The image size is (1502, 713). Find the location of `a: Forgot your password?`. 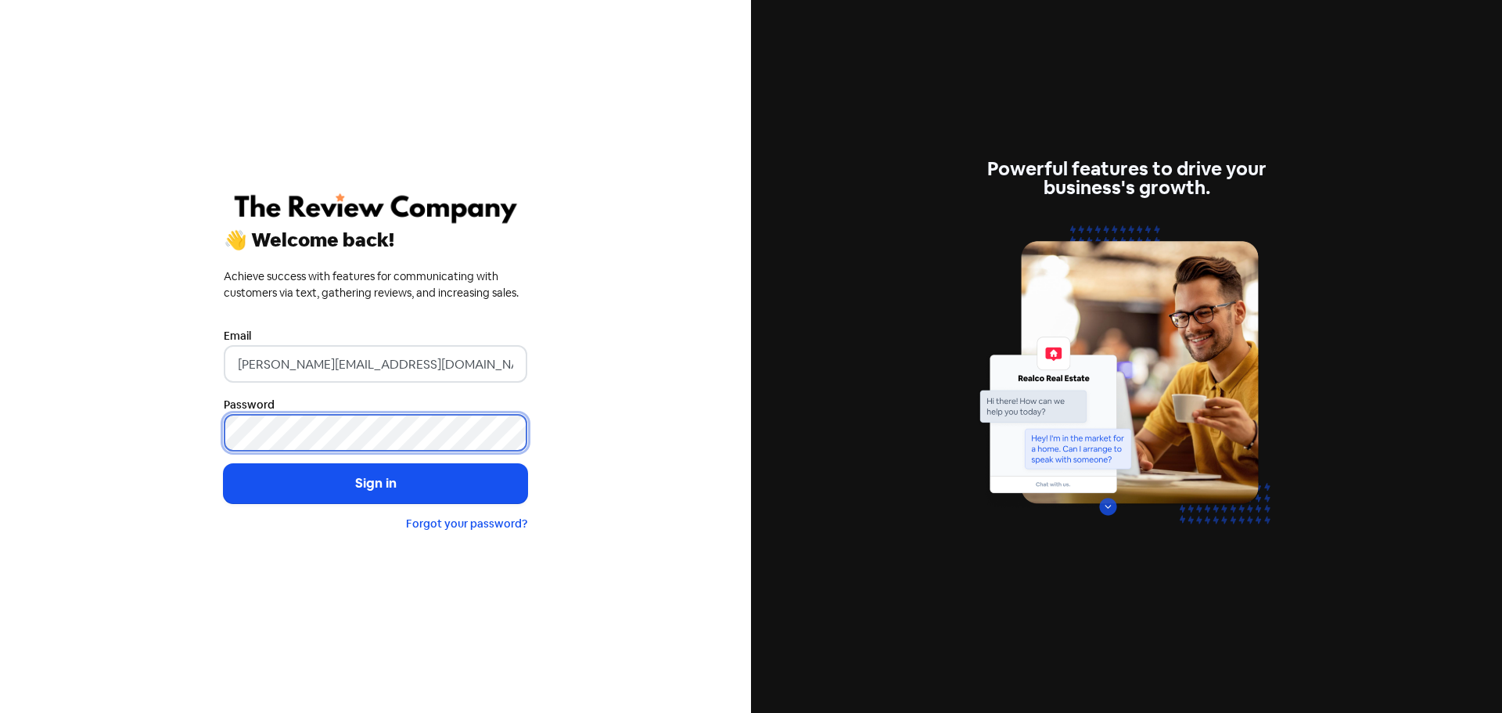

a: Forgot your password? is located at coordinates (466, 523).